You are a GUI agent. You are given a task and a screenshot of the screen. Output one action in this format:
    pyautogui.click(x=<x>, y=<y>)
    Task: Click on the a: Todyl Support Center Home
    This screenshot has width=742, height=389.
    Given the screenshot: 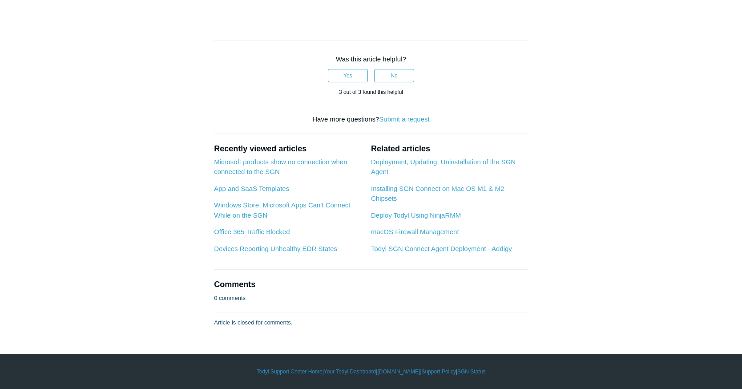 What is the action you would take?
    pyautogui.click(x=289, y=371)
    